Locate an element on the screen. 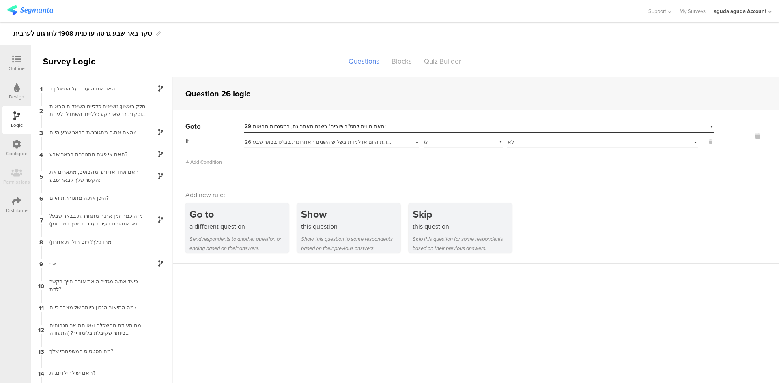 Image resolution: width=779 pixels, height=383 pixels. span: 11 is located at coordinates (41, 307).